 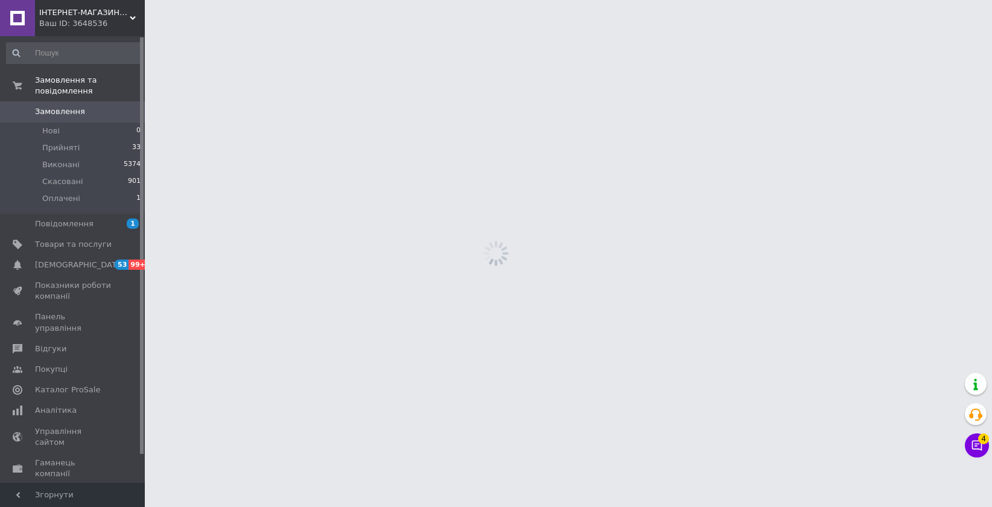 I want to click on span: Панель управління, so click(x=73, y=322).